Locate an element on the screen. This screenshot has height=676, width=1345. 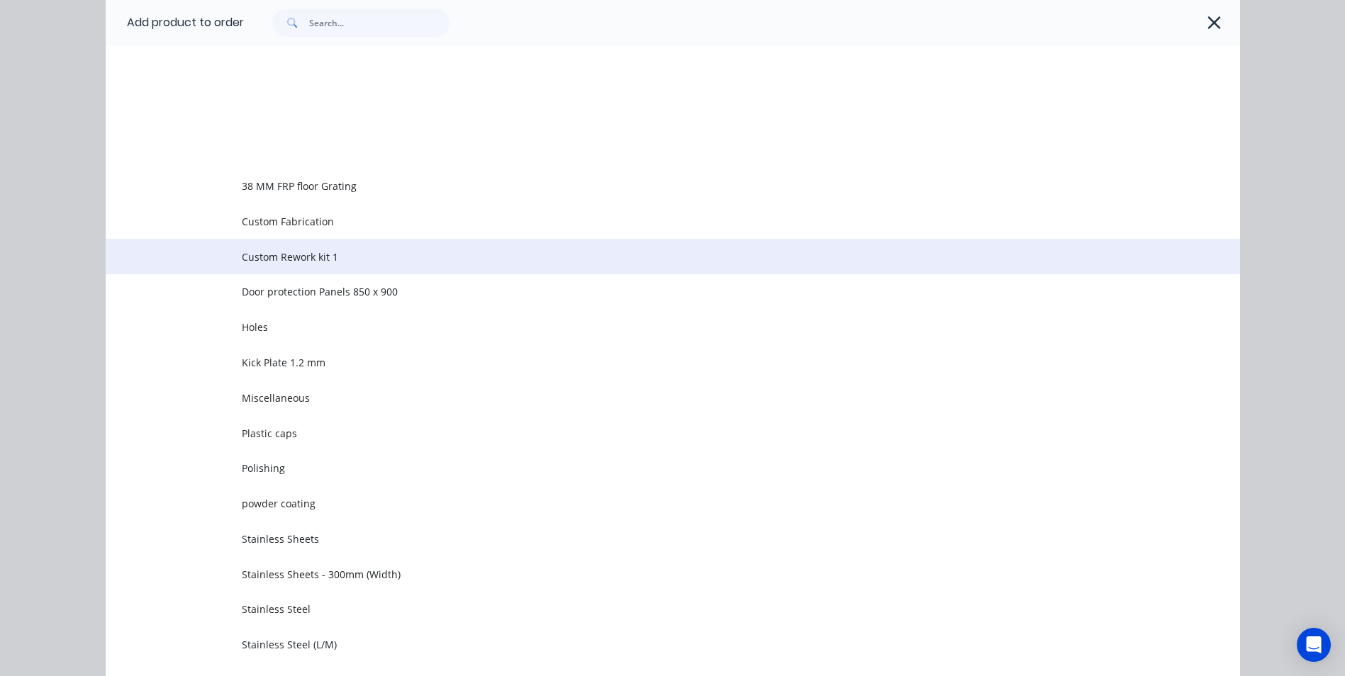
span: Stainless Sheets - 300mm (Width) is located at coordinates (641, 574).